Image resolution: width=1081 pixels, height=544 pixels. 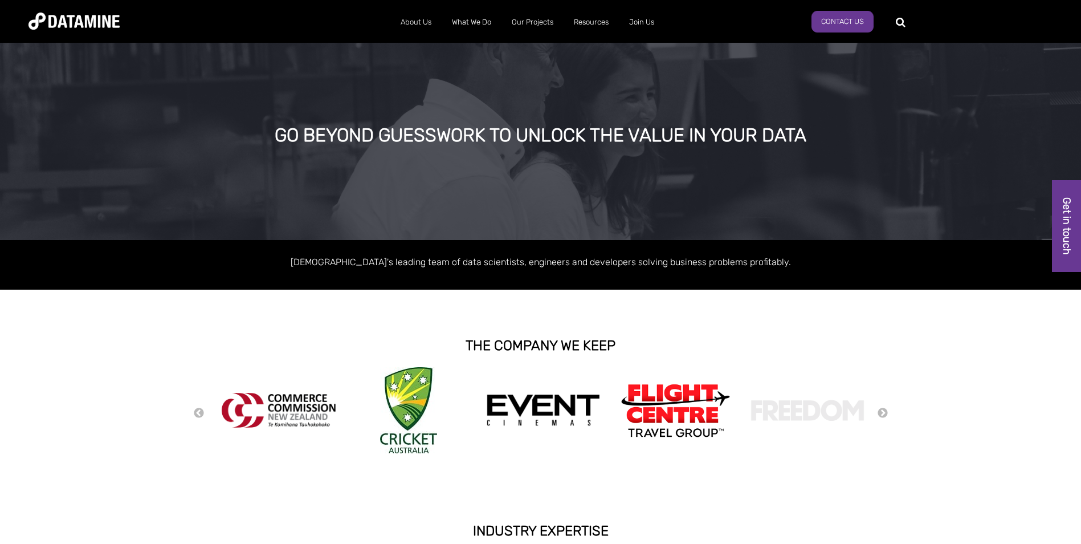 I want to click on a: About Us, so click(x=416, y=22).